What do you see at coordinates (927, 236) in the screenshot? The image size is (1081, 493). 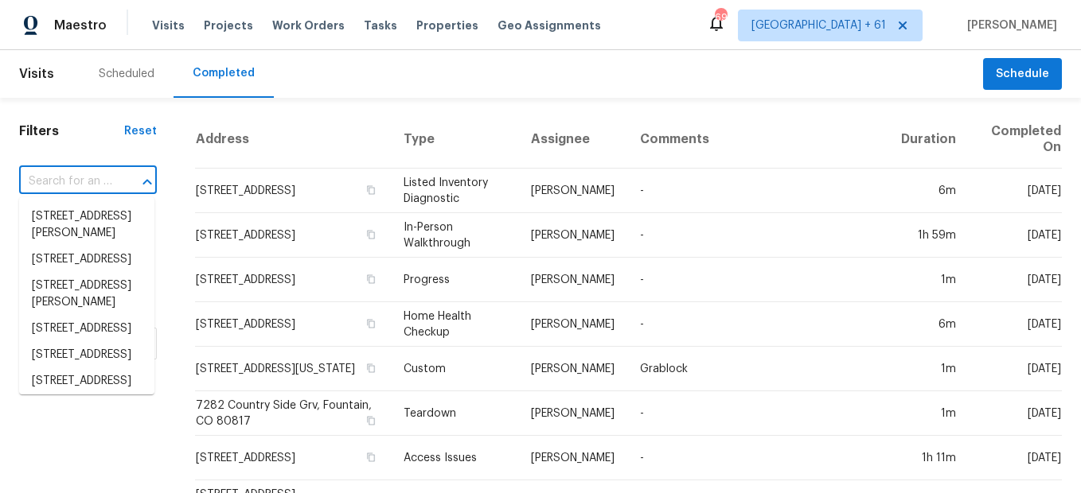 I see `td: 1h 59m` at bounding box center [927, 236].